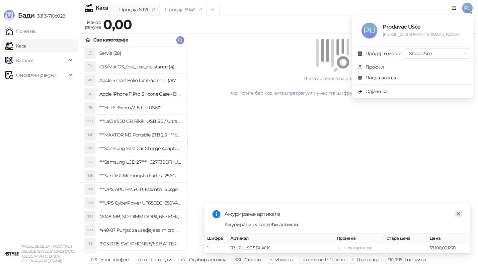 The width and height of the screenshot is (478, 266). What do you see at coordinates (90, 162) in the screenshot?
I see `div: "L2` at bounding box center [90, 162].